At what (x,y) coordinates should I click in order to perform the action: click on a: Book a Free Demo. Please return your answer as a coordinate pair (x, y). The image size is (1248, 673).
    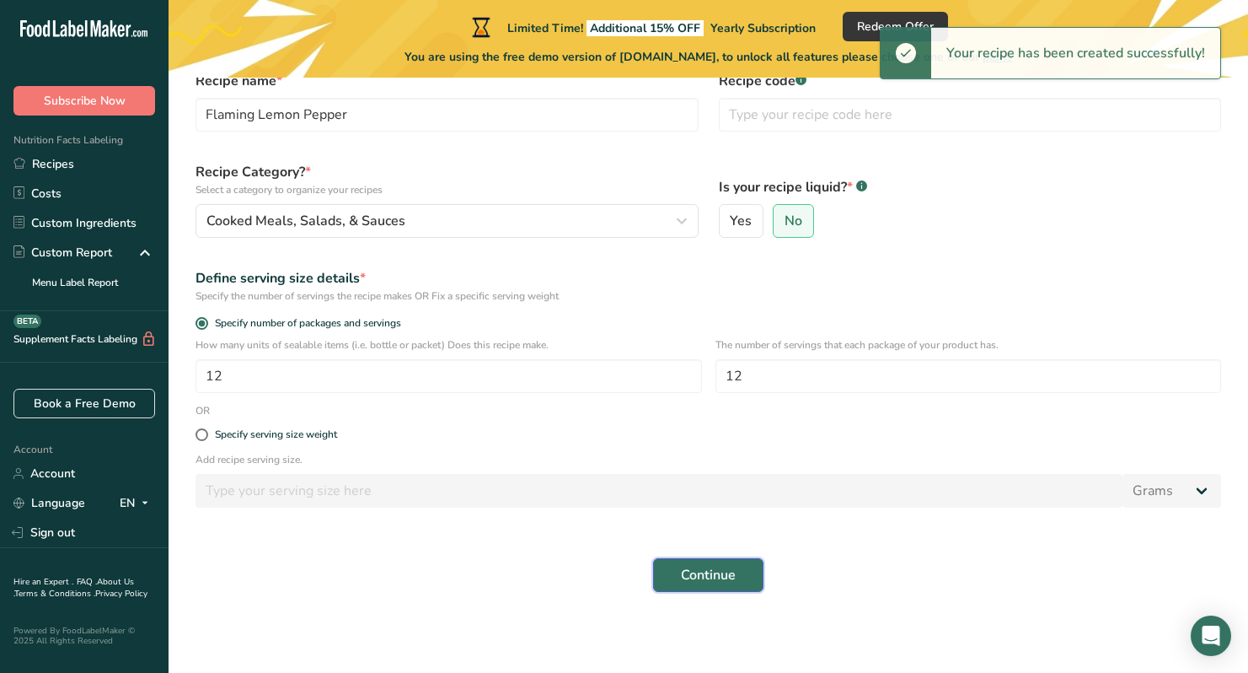
    Looking at the image, I should click on (84, 403).